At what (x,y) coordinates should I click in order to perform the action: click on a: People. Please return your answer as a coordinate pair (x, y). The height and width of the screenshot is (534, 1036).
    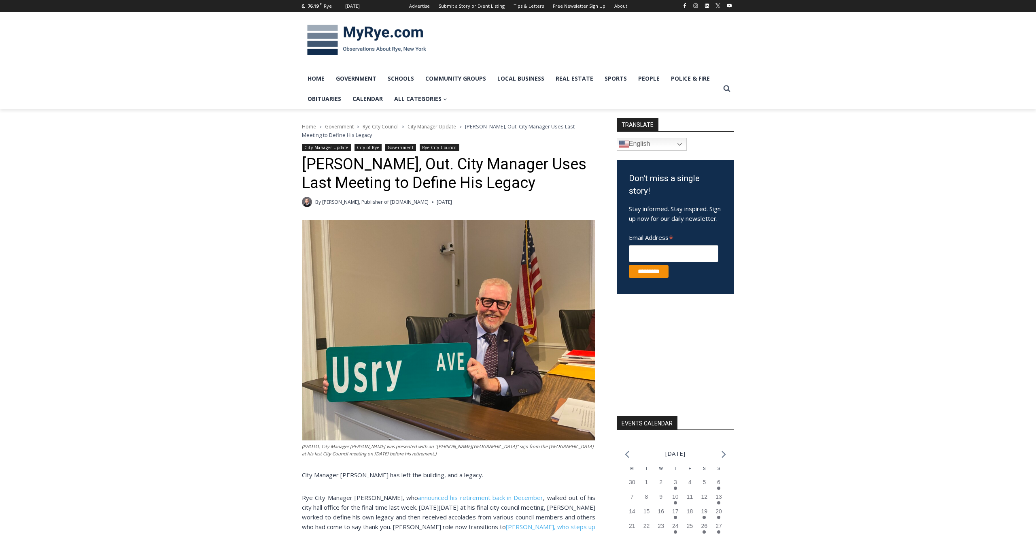
    Looking at the image, I should click on (649, 79).